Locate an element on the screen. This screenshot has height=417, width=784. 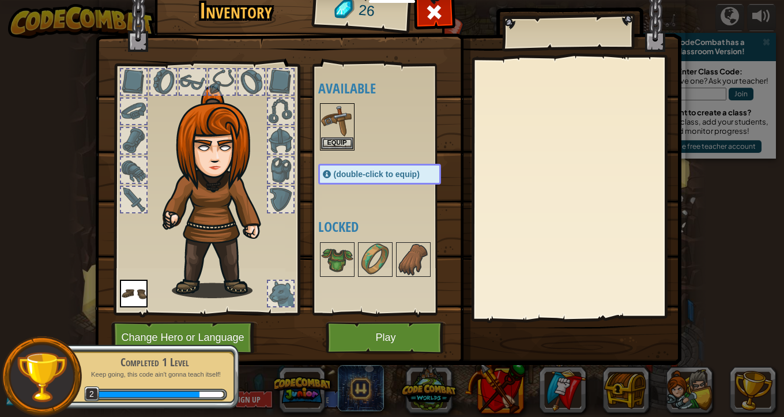
div: Completed 1 Level is located at coordinates (154, 362).